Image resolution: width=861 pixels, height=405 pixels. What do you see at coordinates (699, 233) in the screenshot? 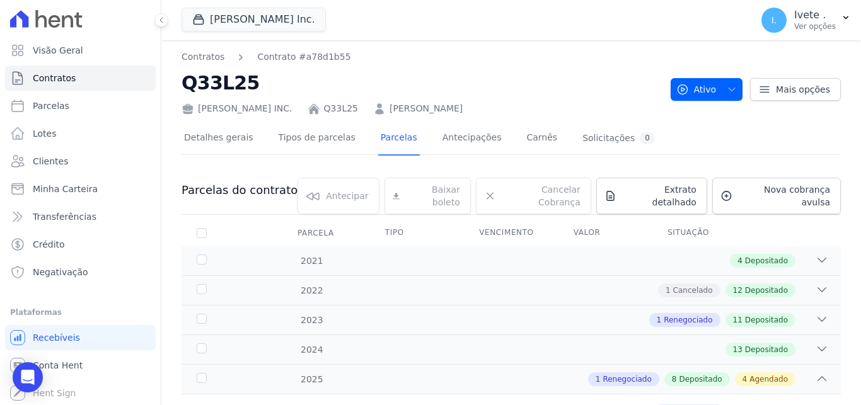
I see `th: Situação` at bounding box center [699, 233].